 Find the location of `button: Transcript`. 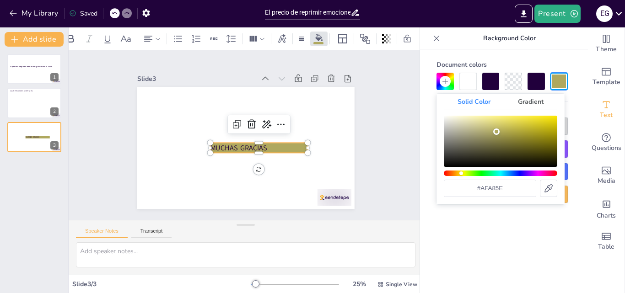

button: Transcript is located at coordinates (151, 233).